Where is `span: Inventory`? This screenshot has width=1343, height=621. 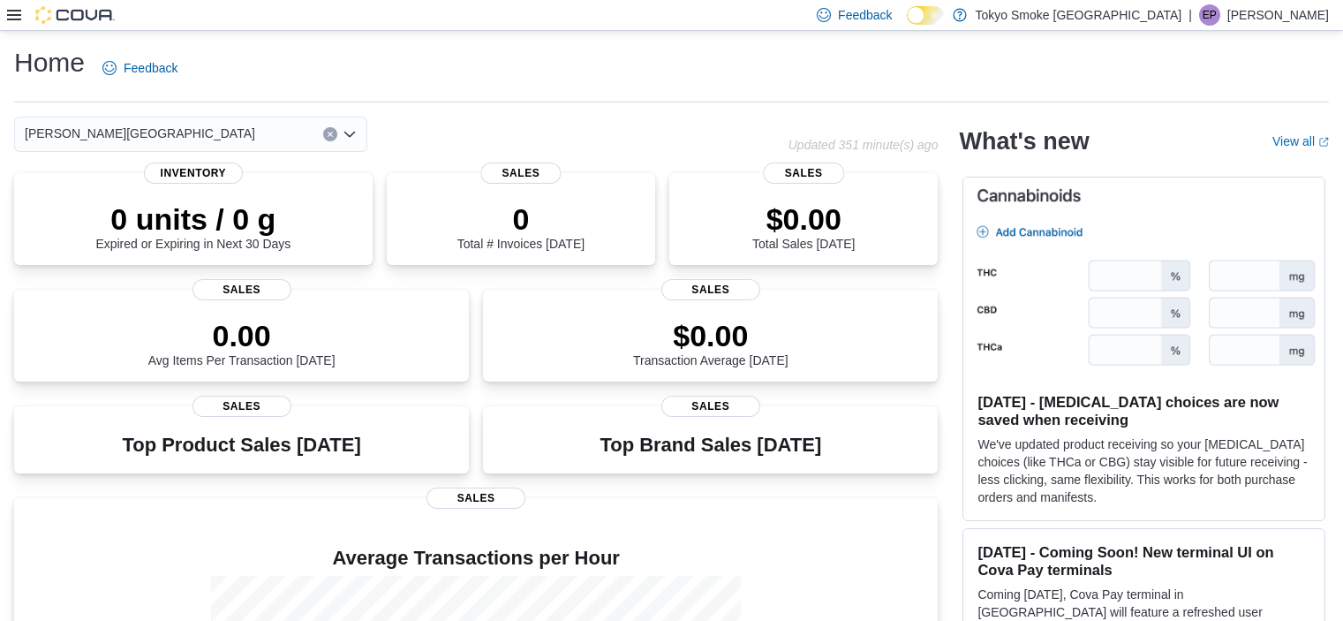 span: Inventory is located at coordinates (193, 173).